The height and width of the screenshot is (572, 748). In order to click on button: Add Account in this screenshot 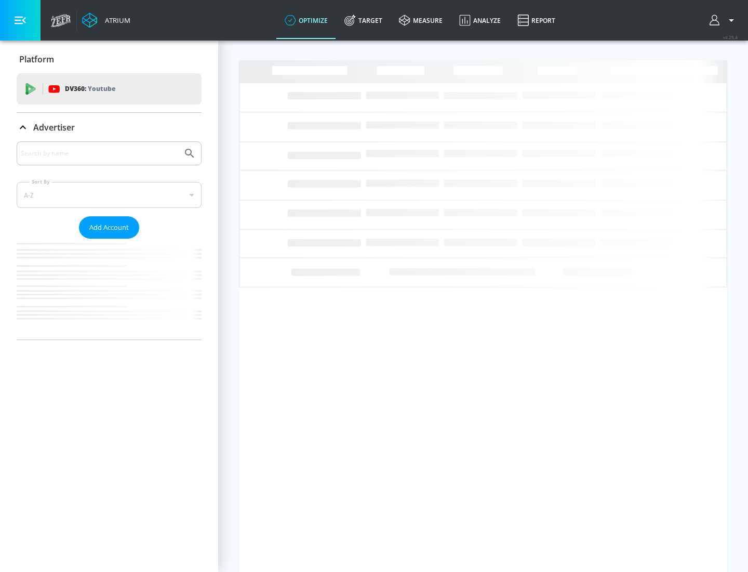, I will do `click(109, 227)`.